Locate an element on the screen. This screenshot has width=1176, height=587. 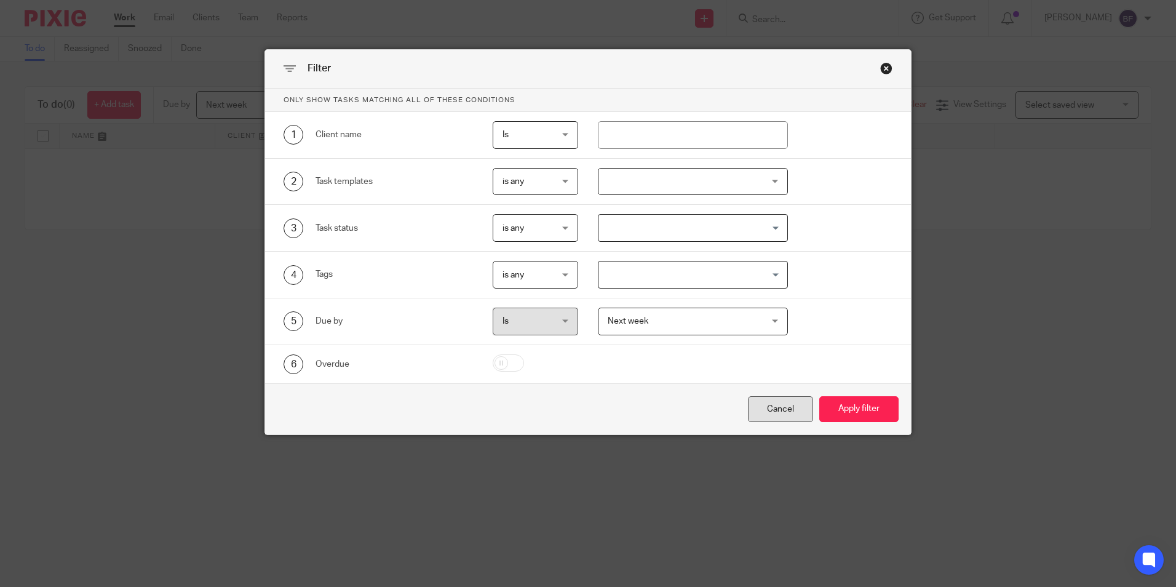
div: Client name is located at coordinates (394, 135).